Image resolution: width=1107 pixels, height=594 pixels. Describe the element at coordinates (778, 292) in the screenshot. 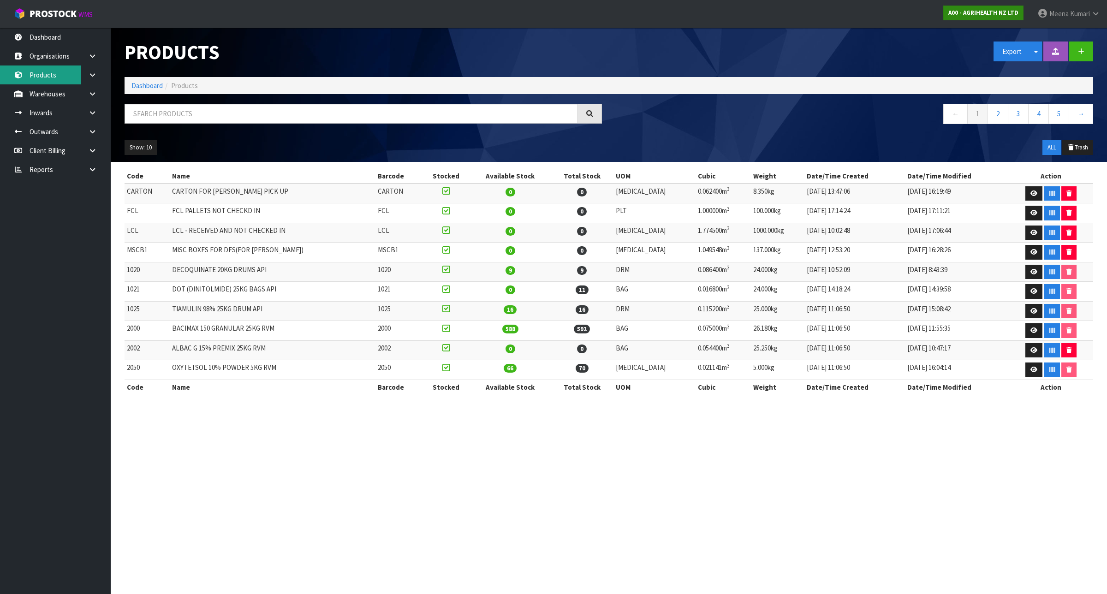

I see `td: 24.000kg` at that location.